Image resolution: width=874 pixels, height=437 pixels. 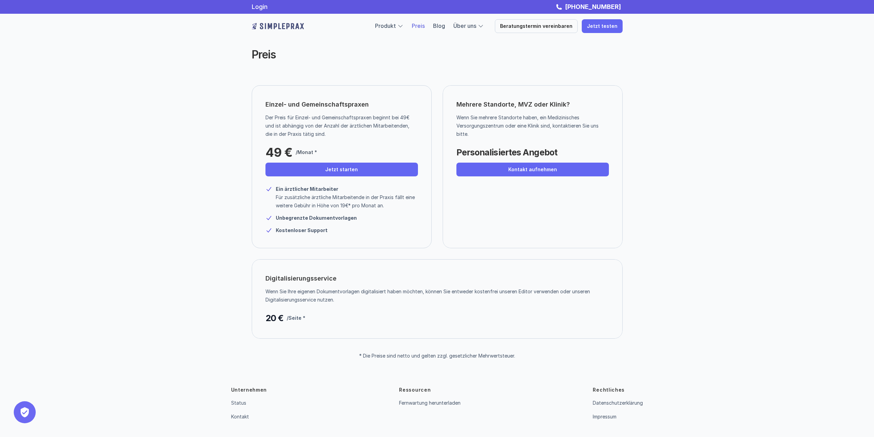 What do you see at coordinates (274, 318) in the screenshot?
I see `p: 20 €` at bounding box center [274, 318].